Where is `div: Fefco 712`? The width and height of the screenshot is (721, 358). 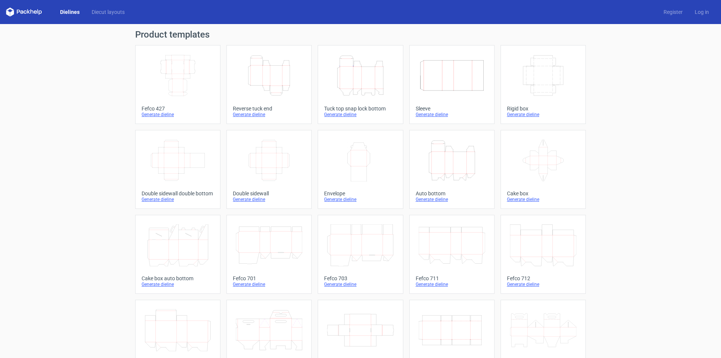 div: Fefco 712 is located at coordinates (543, 278).